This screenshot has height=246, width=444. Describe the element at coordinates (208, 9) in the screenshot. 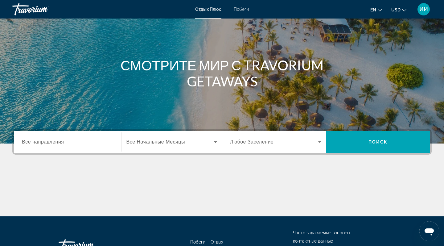

I see `span: Отдых Плюс` at that location.